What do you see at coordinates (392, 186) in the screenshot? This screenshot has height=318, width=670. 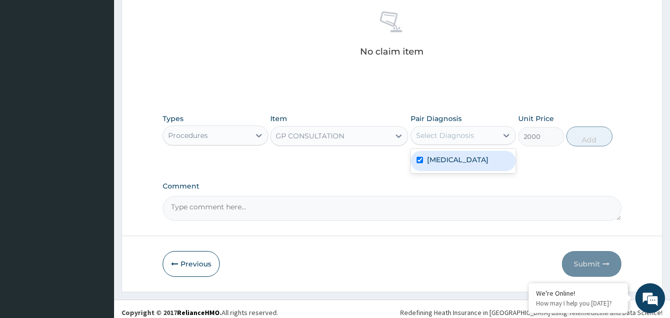 I see `label: Comment` at bounding box center [392, 186].